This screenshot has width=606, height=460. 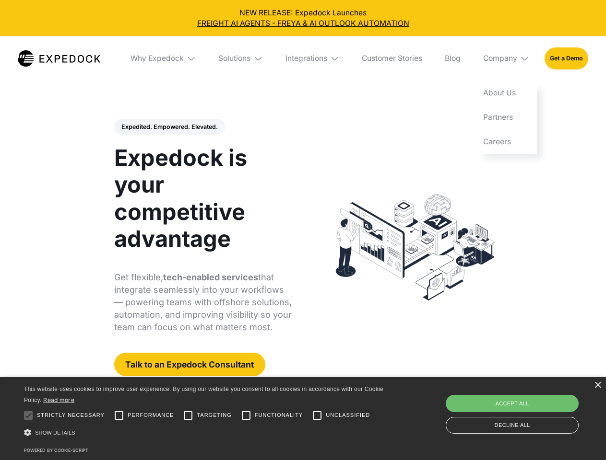 What do you see at coordinates (303, 18) in the screenshot?
I see `div: NEW RELEASE: Expedock Launches` at bounding box center [303, 18].